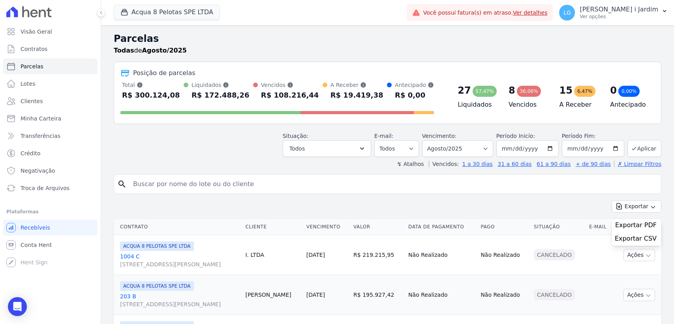 The image size is (674, 324). Describe the element at coordinates (50, 153) in the screenshot. I see `a: Crédito` at that location.